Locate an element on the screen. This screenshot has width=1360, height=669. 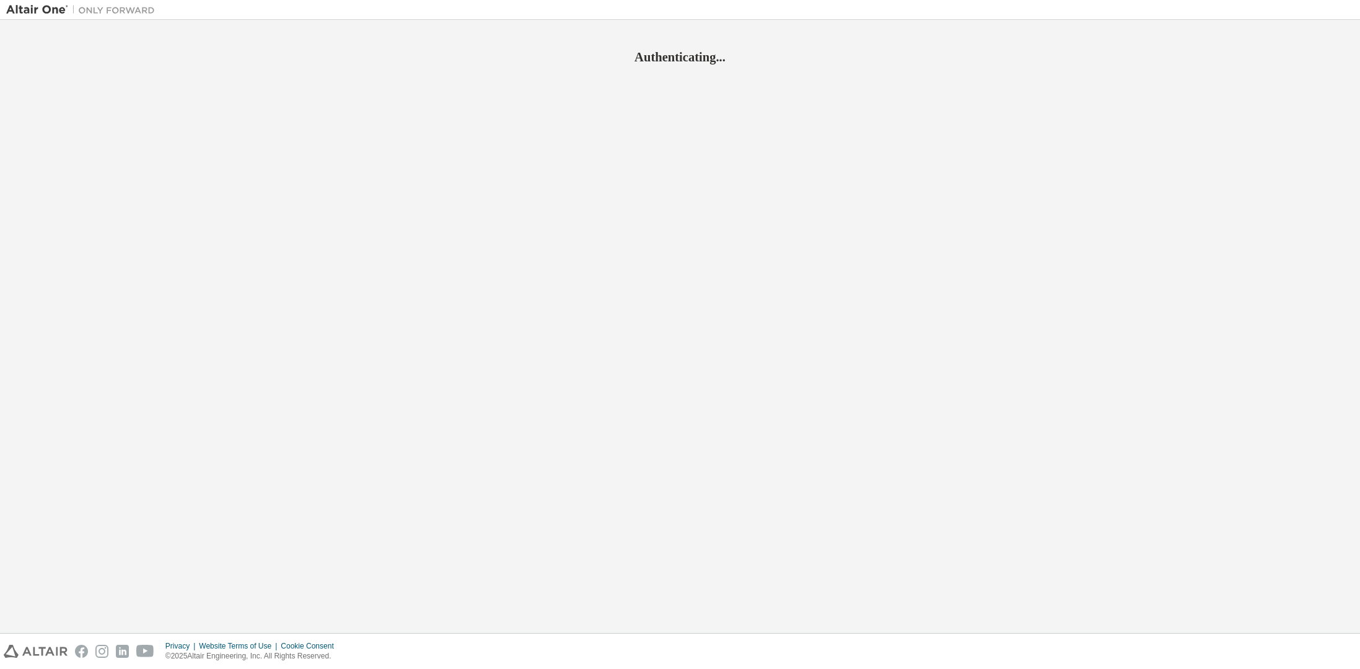
p: © 2025 Altair Engineering, Inc. All Rights Reserved. is located at coordinates (253, 656).